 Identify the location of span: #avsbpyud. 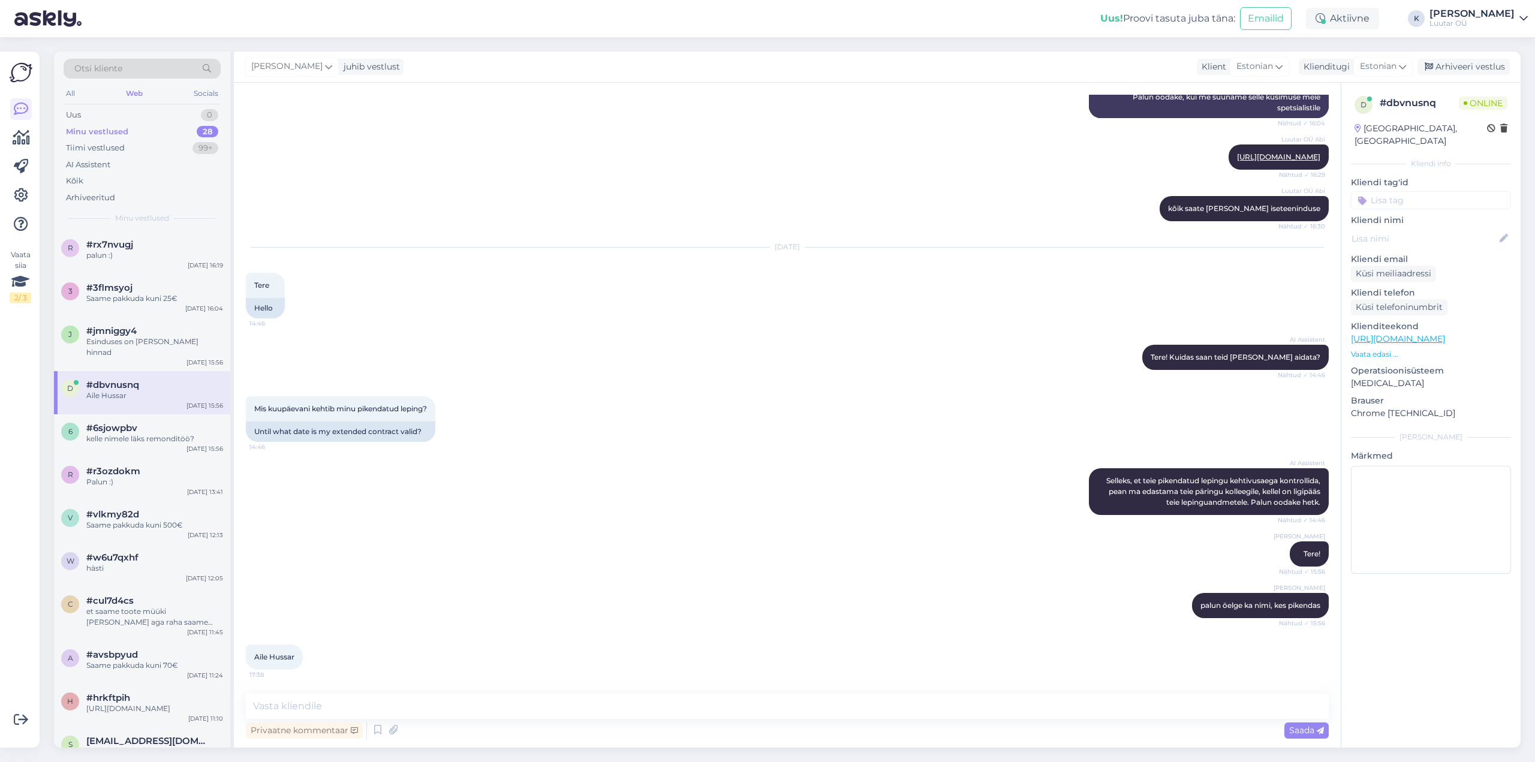
(112, 655).